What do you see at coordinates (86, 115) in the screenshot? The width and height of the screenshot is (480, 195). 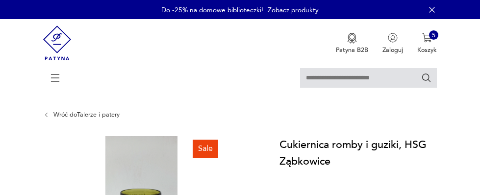 I see `a: Wróć doTalerze i patery` at bounding box center [86, 115].